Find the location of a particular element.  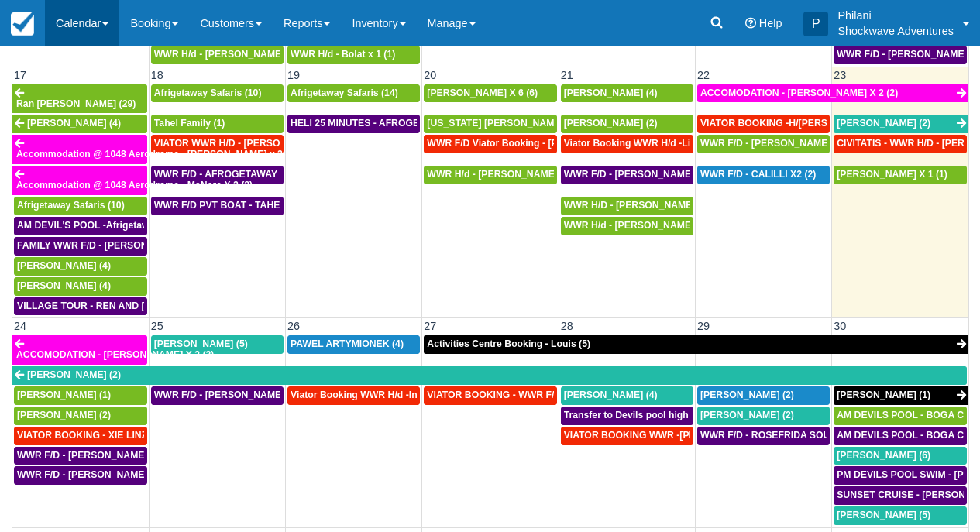

a: WWR F/D - CALILLI X2 (2) is located at coordinates (763, 175).